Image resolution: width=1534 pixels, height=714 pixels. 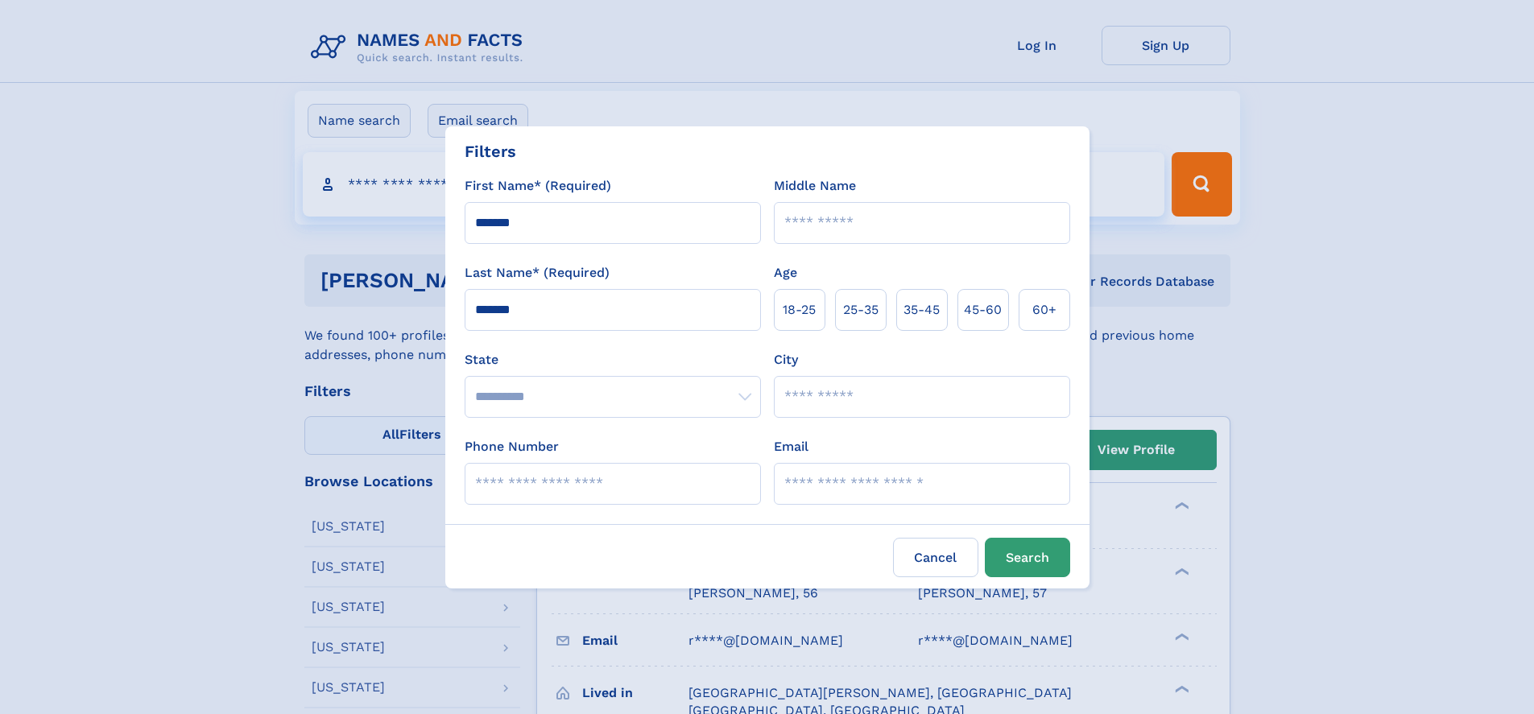 I want to click on span: 60+, so click(x=1045, y=310).